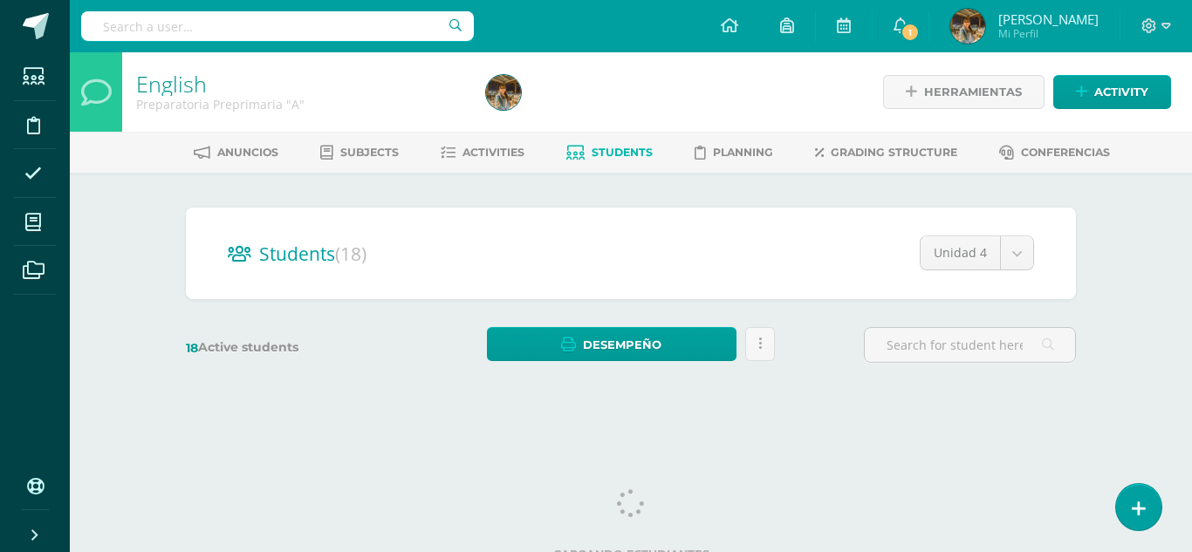 The height and width of the screenshot is (552, 1192). What do you see at coordinates (743, 152) in the screenshot?
I see `span: Planning` at bounding box center [743, 152].